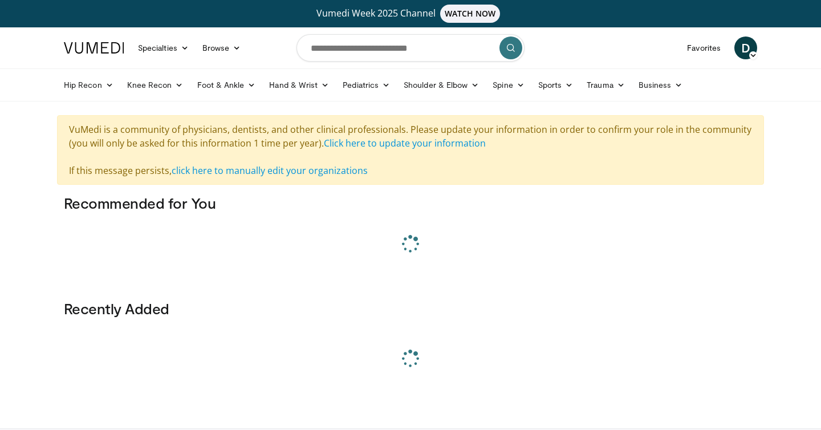 This screenshot has width=821, height=430. I want to click on span: WATCH NOW, so click(470, 14).